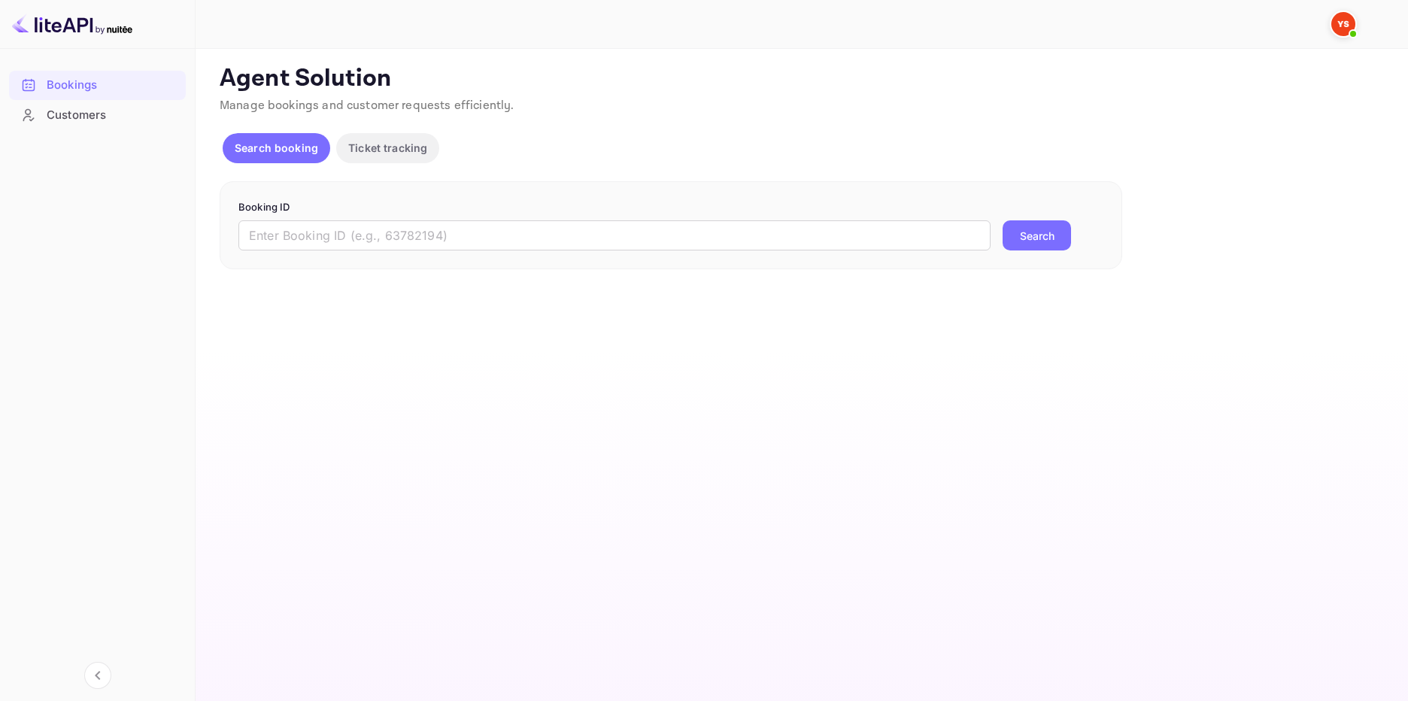 The image size is (1408, 701). What do you see at coordinates (1036, 235) in the screenshot?
I see `button: Search` at bounding box center [1036, 235].